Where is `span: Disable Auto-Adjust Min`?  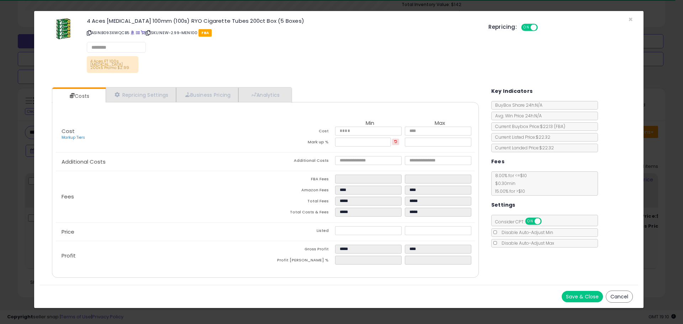 span: Disable Auto-Adjust Min is located at coordinates (525, 232).